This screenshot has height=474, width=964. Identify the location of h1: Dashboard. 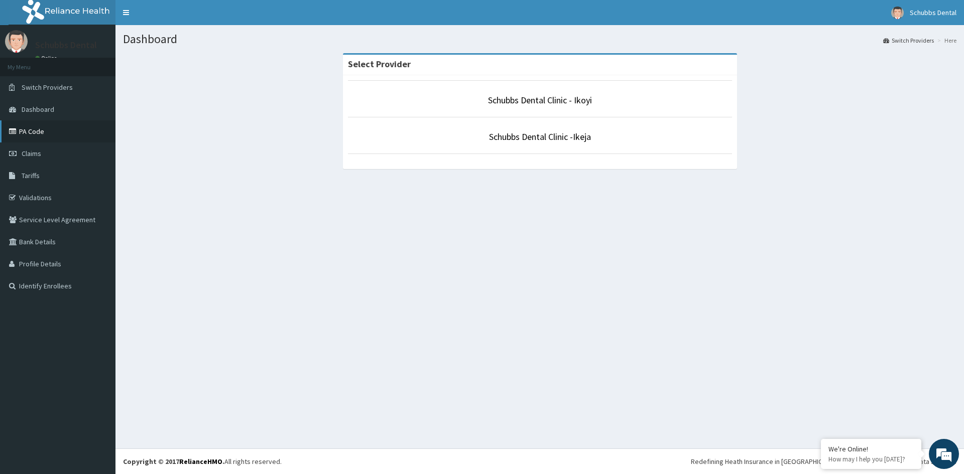
(540, 39).